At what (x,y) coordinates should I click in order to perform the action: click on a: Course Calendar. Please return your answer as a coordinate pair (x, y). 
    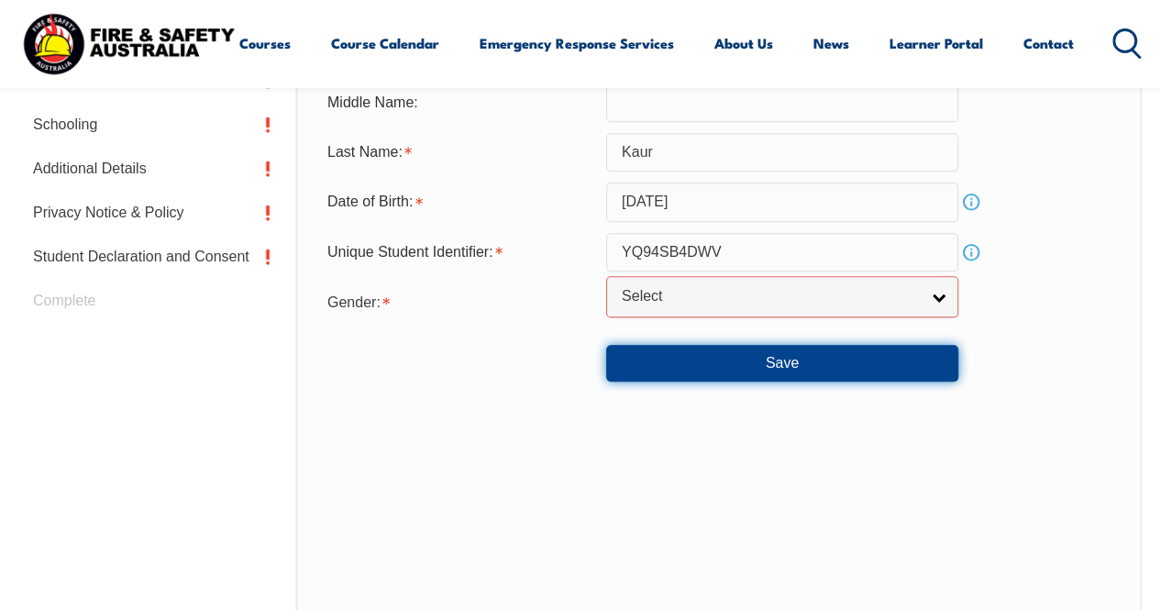
    Looking at the image, I should click on (385, 43).